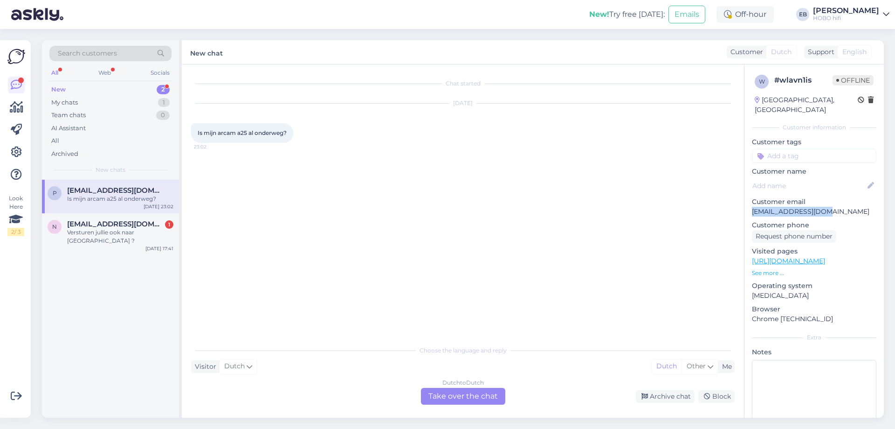 This screenshot has height=429, width=895. I want to click on input: Add name, so click(809, 186).